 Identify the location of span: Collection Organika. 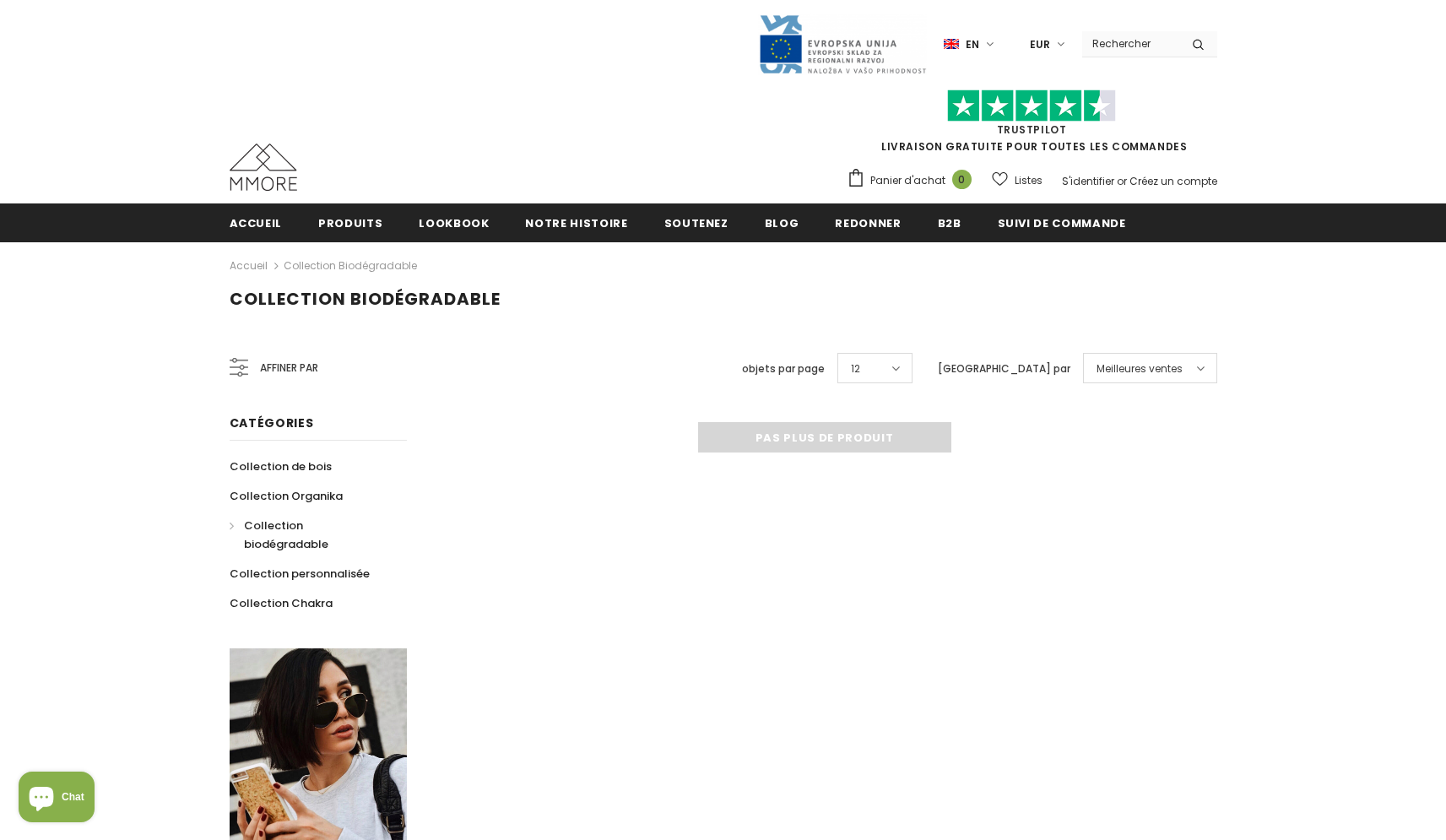
(286, 495).